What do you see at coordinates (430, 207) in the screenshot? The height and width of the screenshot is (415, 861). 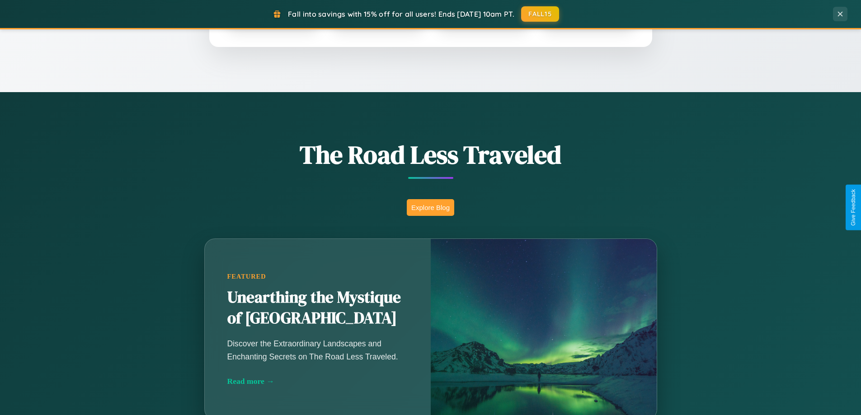 I see `button: Explore Blog` at bounding box center [430, 207].